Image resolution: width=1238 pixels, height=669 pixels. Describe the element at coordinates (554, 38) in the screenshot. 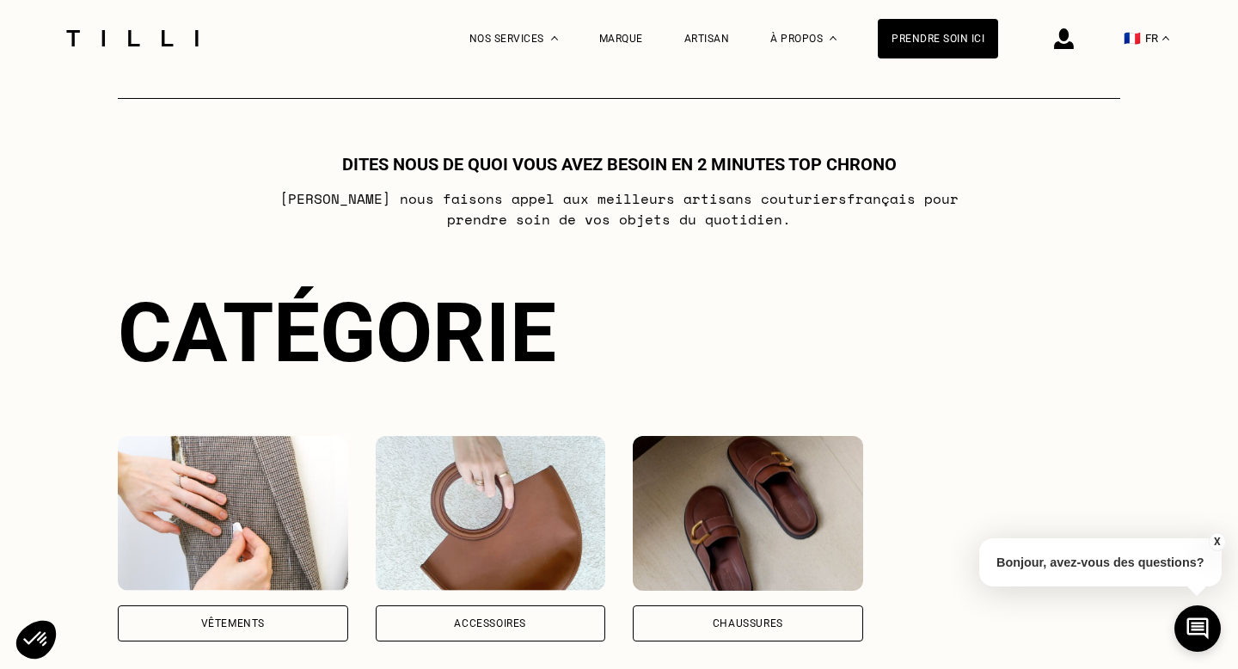

I see `img: Menu déroulant` at that location.